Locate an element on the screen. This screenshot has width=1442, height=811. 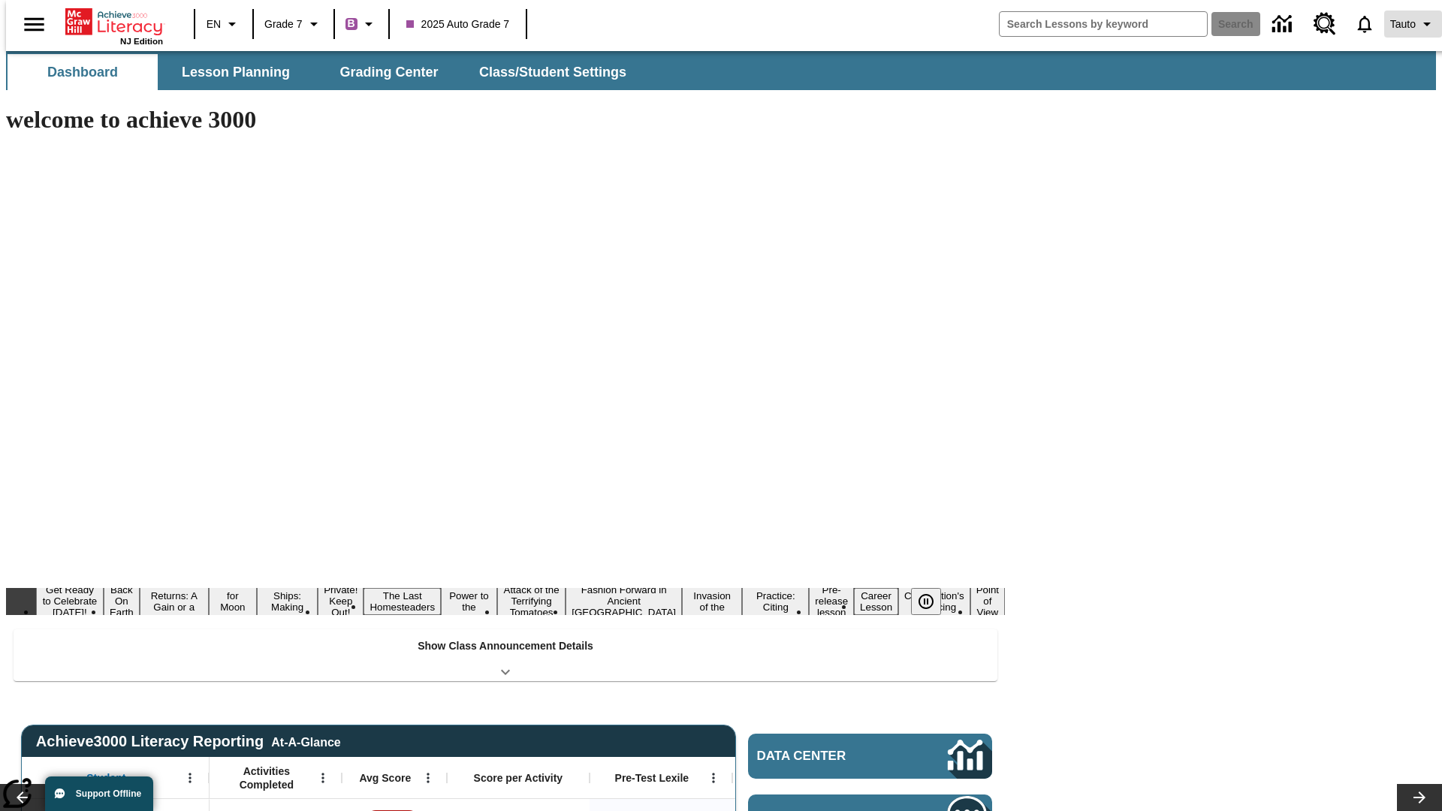
button: Open side menu is located at coordinates (34, 24).